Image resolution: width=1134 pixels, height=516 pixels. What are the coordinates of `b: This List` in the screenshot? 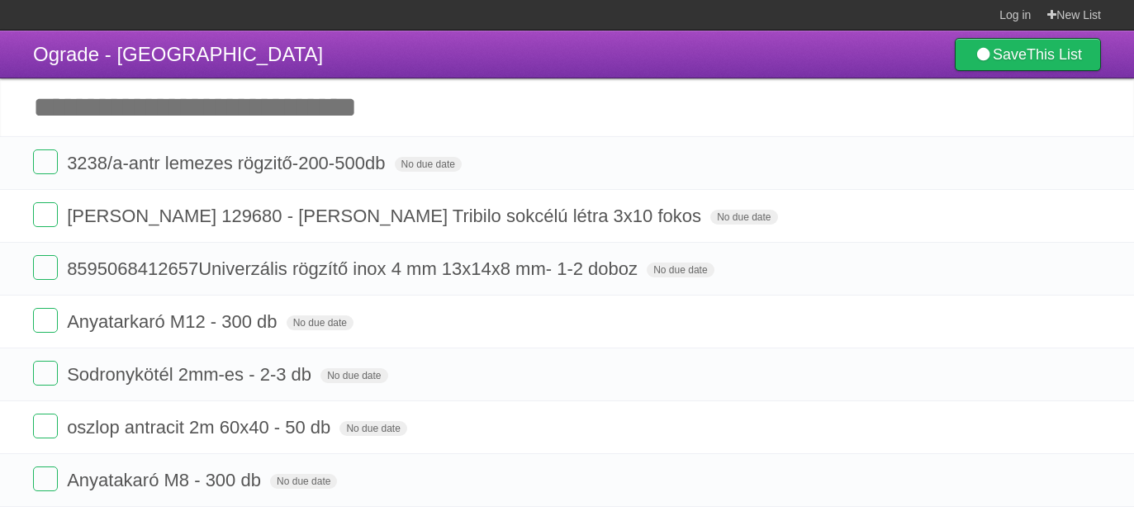 It's located at (1054, 55).